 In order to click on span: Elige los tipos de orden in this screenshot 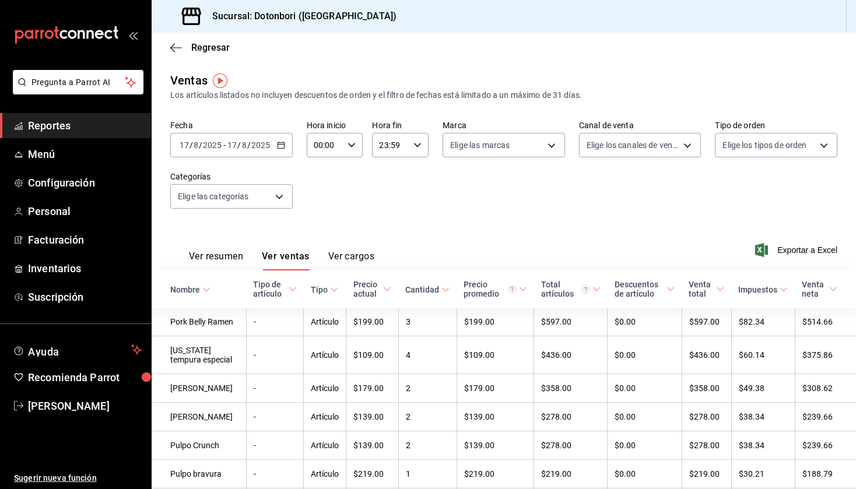, I will do `click(765, 145)`.